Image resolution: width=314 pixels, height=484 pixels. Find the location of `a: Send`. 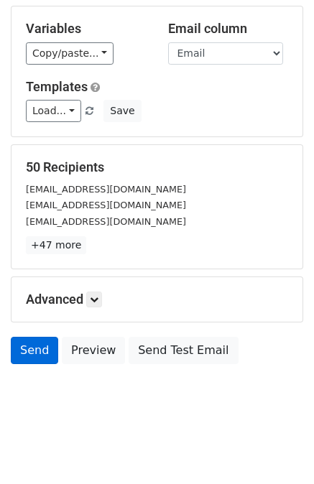

a: Send is located at coordinates (34, 351).